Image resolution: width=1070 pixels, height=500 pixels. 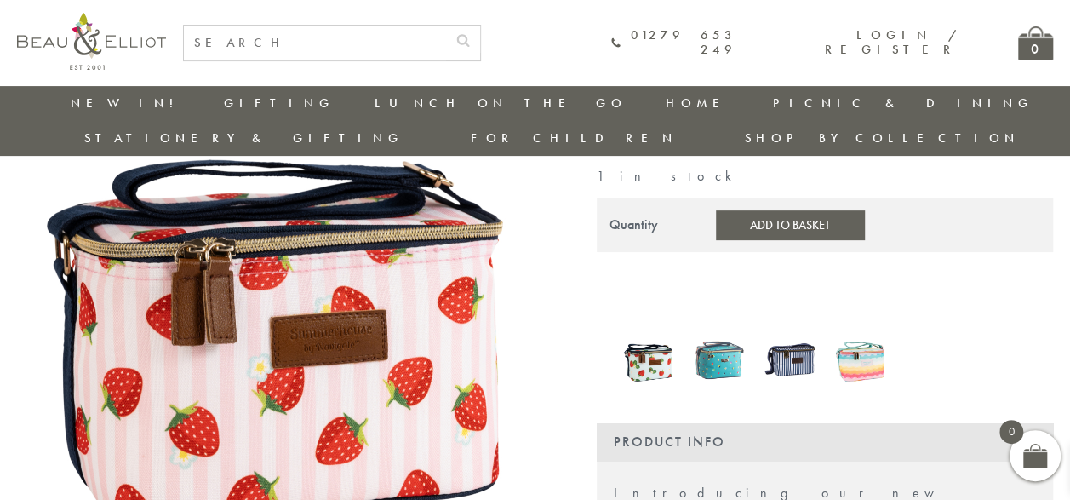 What do you see at coordinates (91, 41) in the screenshot?
I see `img: logo` at bounding box center [91, 41].